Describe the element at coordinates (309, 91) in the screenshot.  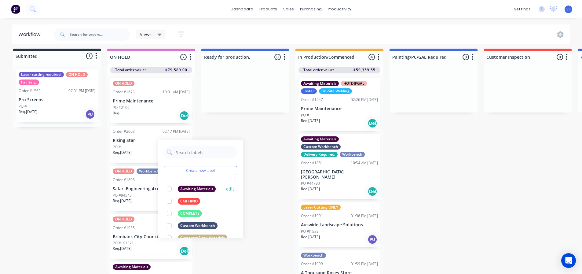
I see `div: Install` at that location.